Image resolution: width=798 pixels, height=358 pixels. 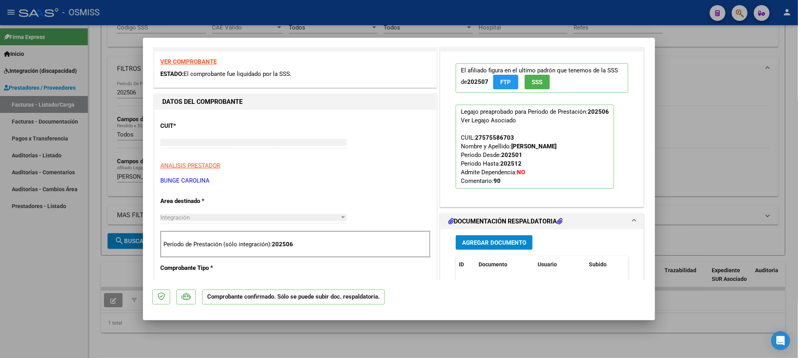 What do you see at coordinates (295, 181) in the screenshot?
I see `p: BUNGE CAROLINA` at bounding box center [295, 181].